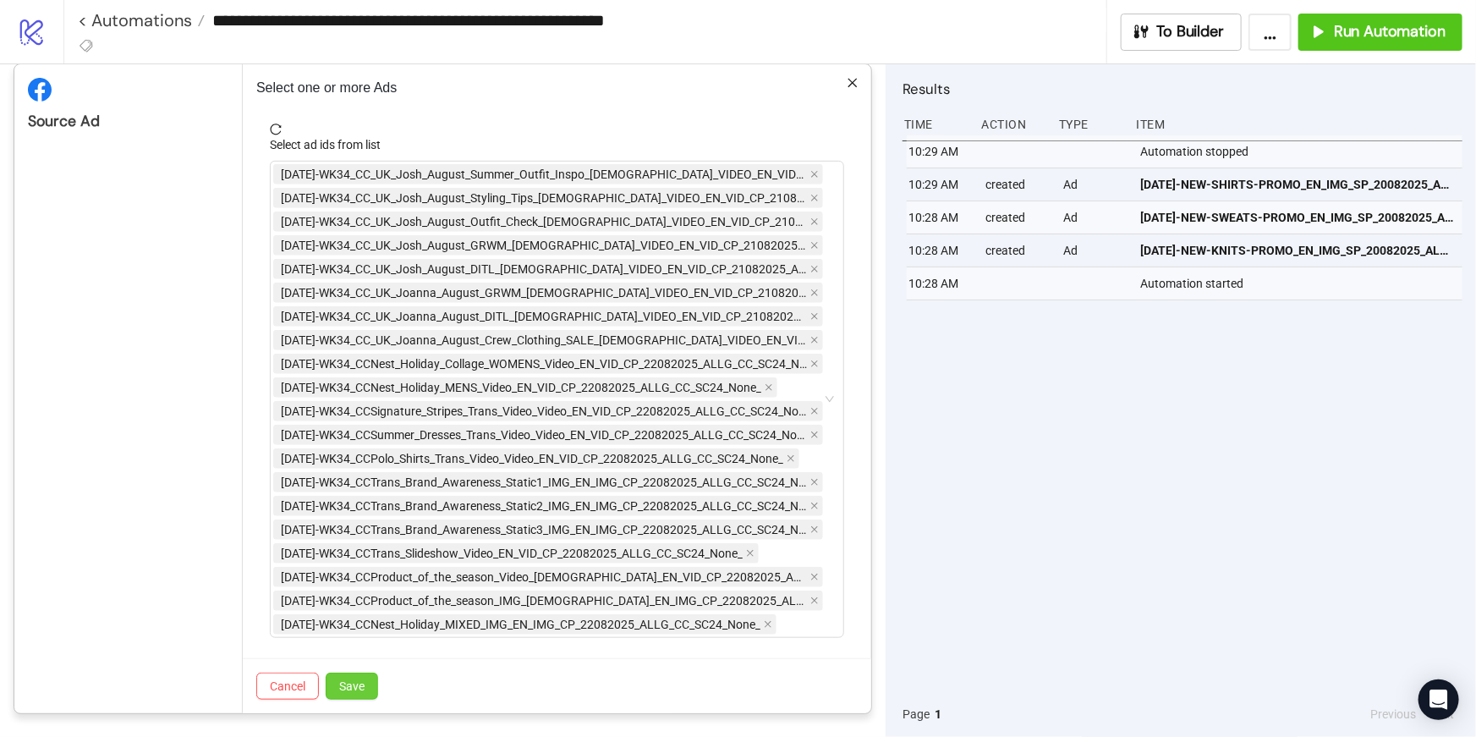 This screenshot has height=737, width=1476. I want to click on span: AD478-WK34_CC_UK_Josh_August_GRWM_Male_VIDEO_EN_VID_CP_21082025_ALLG_CC_SC24_None_, so click(548, 245).